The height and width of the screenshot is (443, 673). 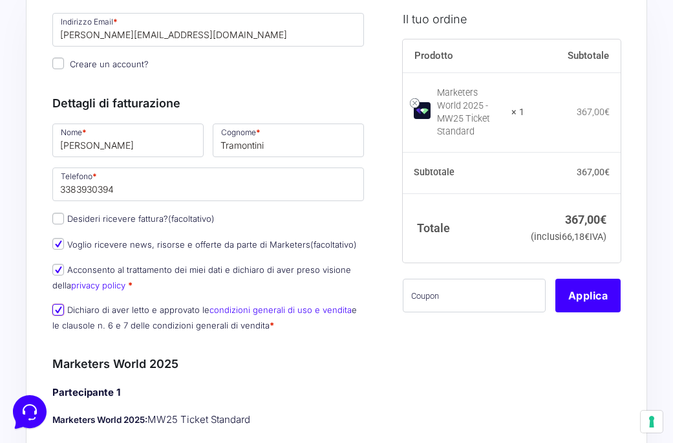 I want to click on button: Applica, so click(x=588, y=296).